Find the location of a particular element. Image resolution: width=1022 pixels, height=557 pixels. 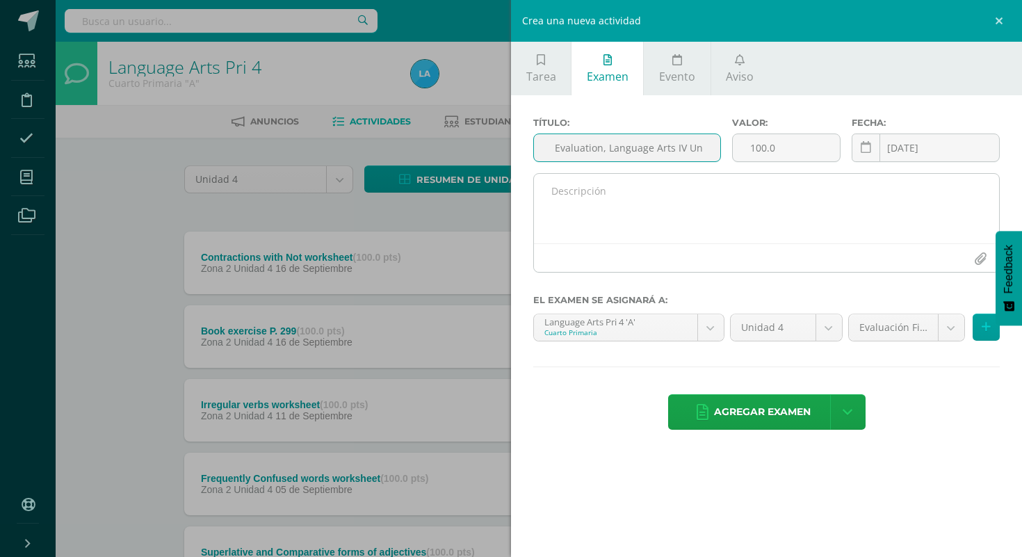

span: Unidad 4 is located at coordinates (773, 327).